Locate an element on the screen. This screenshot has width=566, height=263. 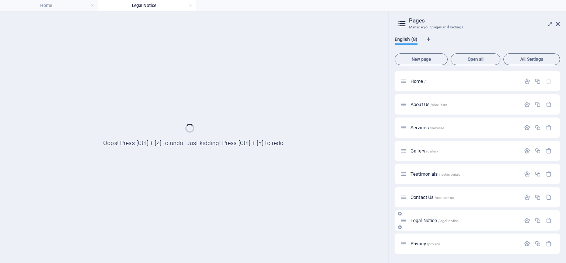
span: Home is located at coordinates (418, 81).